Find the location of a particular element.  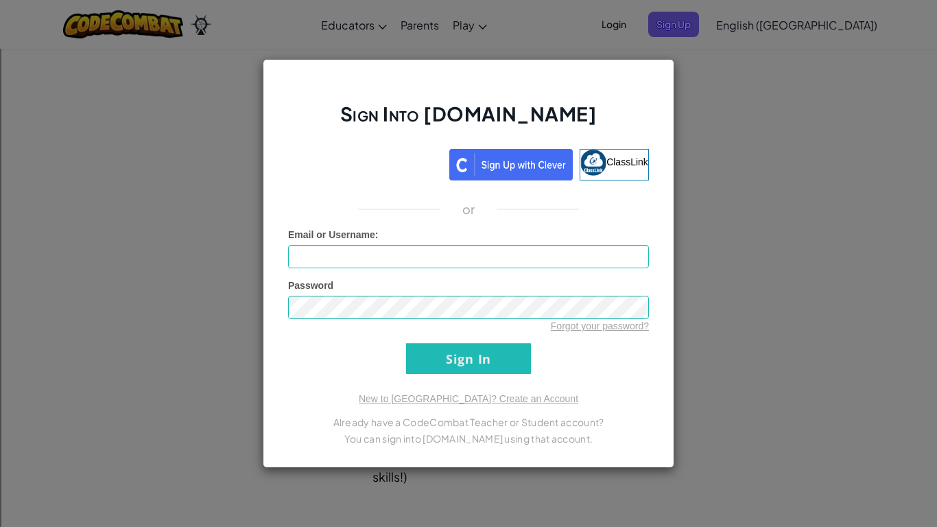

img: classlink-logo-small.png is located at coordinates (593, 163).